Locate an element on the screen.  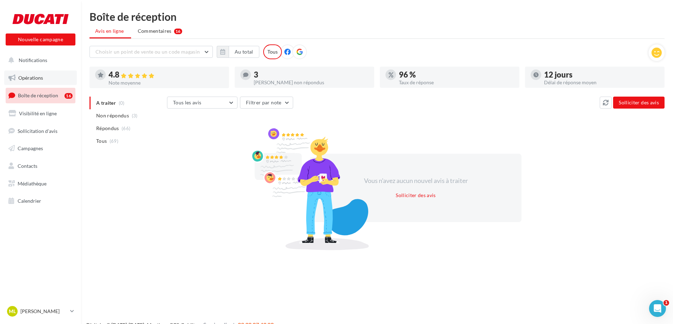
div: Note moyenne is located at coordinates (166, 83).